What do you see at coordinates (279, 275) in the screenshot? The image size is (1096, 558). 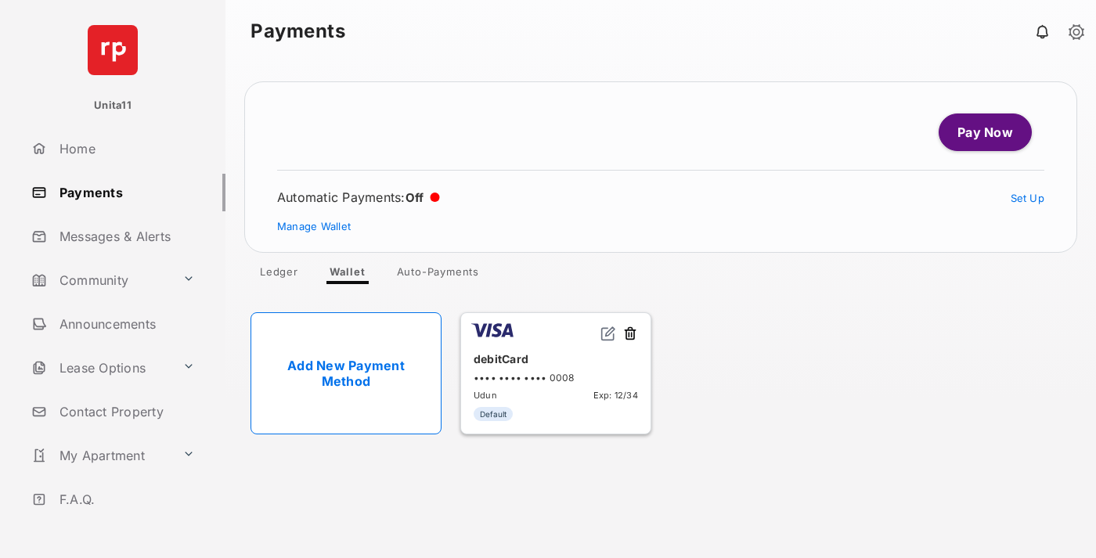 I see `a: Ledger` at bounding box center [279, 275].